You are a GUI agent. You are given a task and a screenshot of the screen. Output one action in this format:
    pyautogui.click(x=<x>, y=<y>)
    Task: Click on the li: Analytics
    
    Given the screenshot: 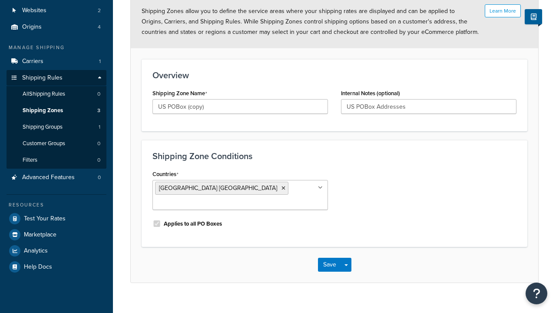 What is the action you would take?
    pyautogui.click(x=56, y=251)
    